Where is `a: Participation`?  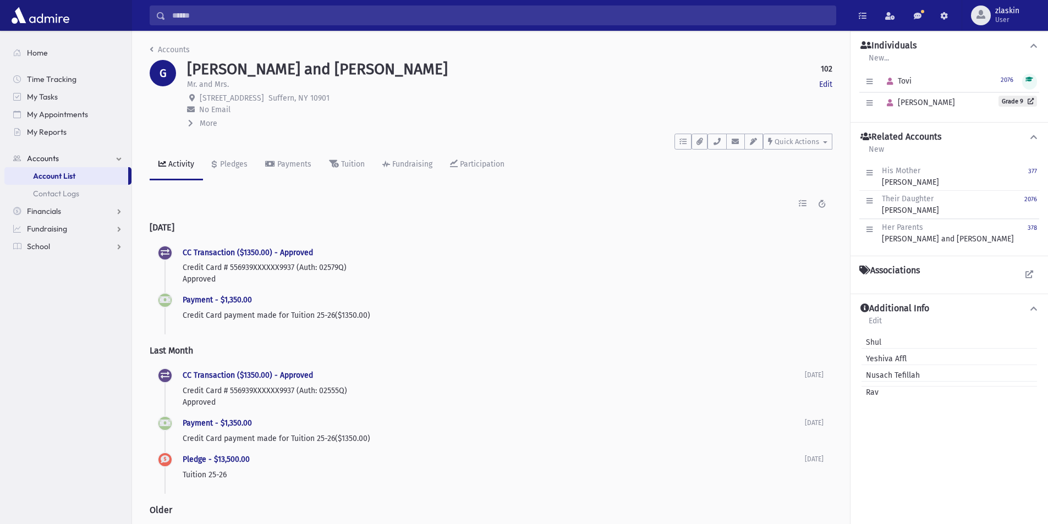
a: Participation is located at coordinates (477, 165).